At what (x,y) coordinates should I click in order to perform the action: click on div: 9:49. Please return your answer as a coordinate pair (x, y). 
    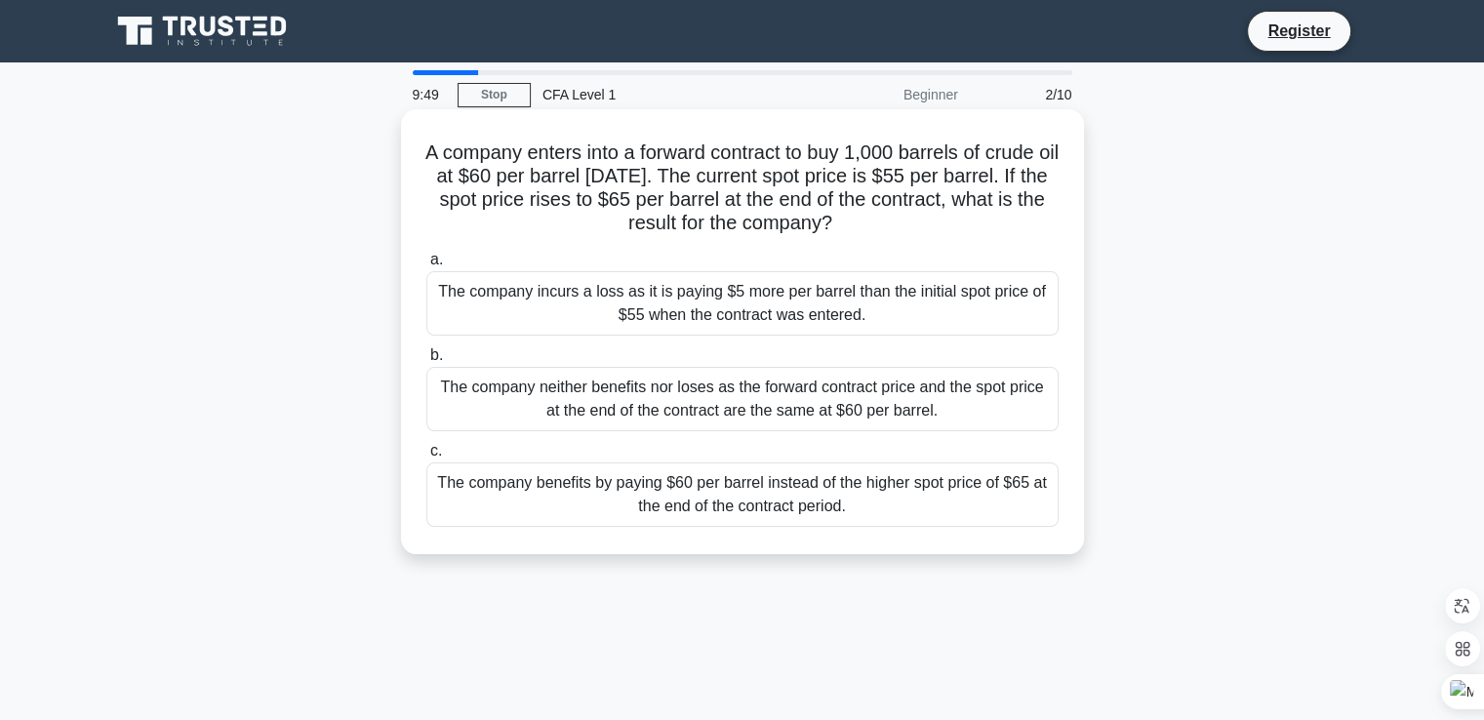
    Looking at the image, I should click on (429, 95).